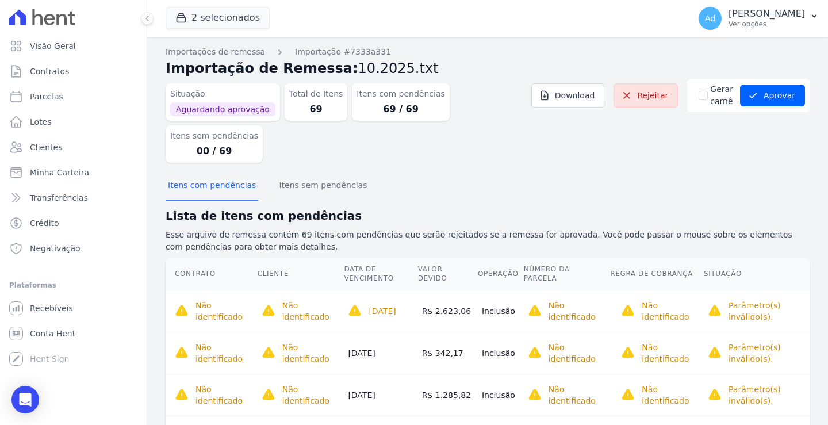 The width and height of the screenshot is (828, 425). Describe the element at coordinates (399, 68) in the screenshot. I see `span: 10.2025.txt` at that location.